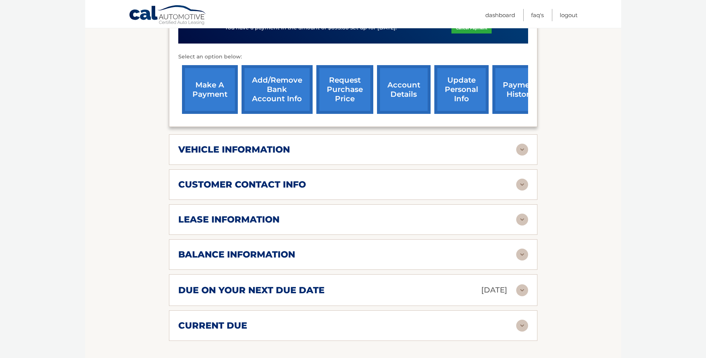 The width and height of the screenshot is (706, 358). Describe the element at coordinates (234, 150) in the screenshot. I see `h2: vehicle information` at that location.